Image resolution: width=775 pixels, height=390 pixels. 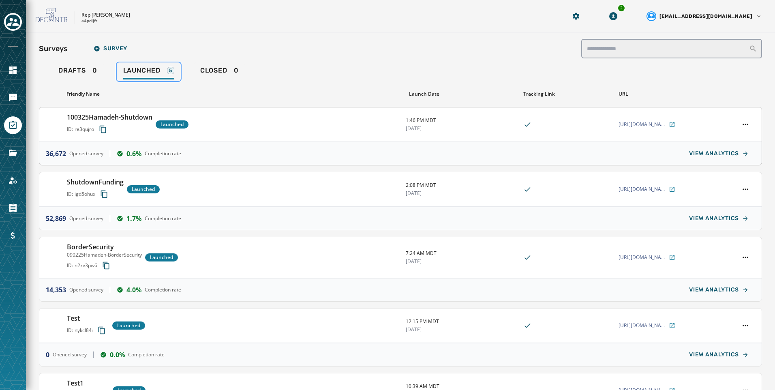 What do you see at coordinates (613, 16) in the screenshot?
I see `button: Download Menu` at bounding box center [613, 16].